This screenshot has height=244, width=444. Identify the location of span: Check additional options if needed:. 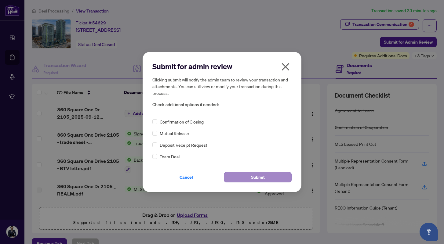
(222, 105).